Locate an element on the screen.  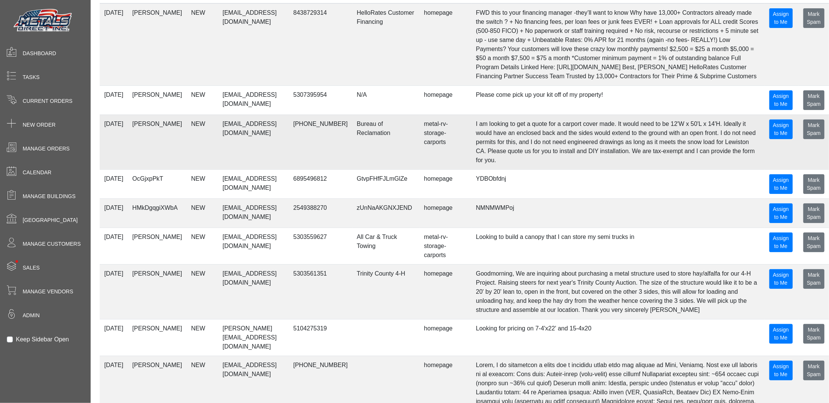
td: 5303561351 is located at coordinates (321, 291).